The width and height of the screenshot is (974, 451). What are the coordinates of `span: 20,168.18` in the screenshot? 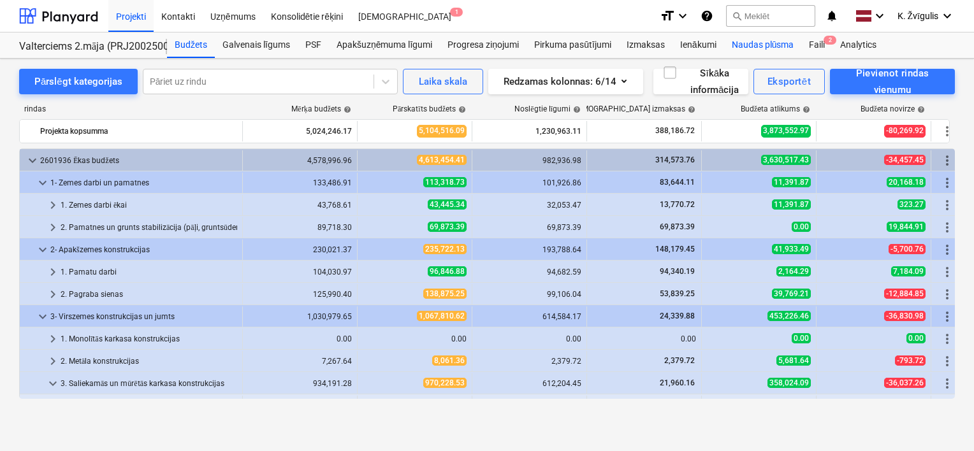 It's located at (906, 182).